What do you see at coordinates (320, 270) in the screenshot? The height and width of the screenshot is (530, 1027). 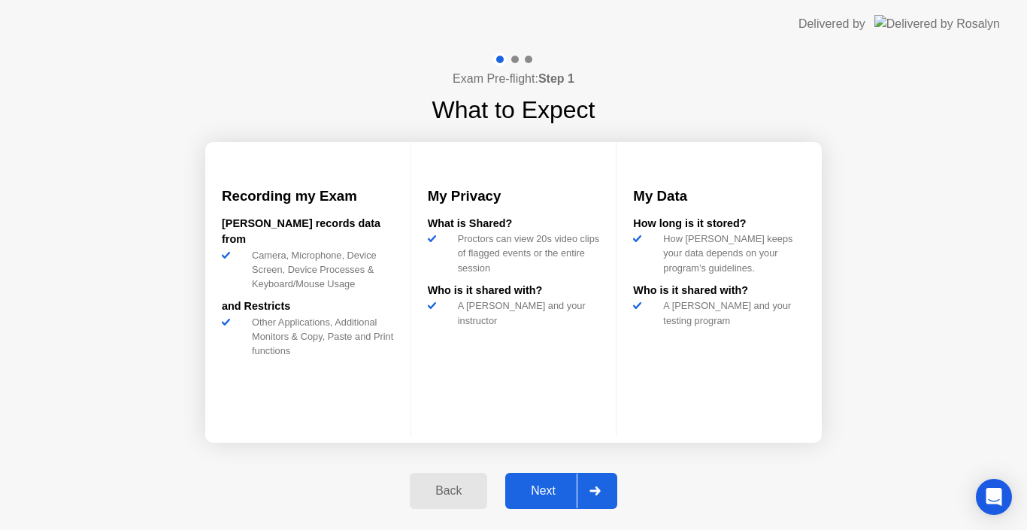 I see `div: Camera, Microphone, Device Screen, Device Processes & Keyboard/Mouse Usage` at bounding box center [320, 270].